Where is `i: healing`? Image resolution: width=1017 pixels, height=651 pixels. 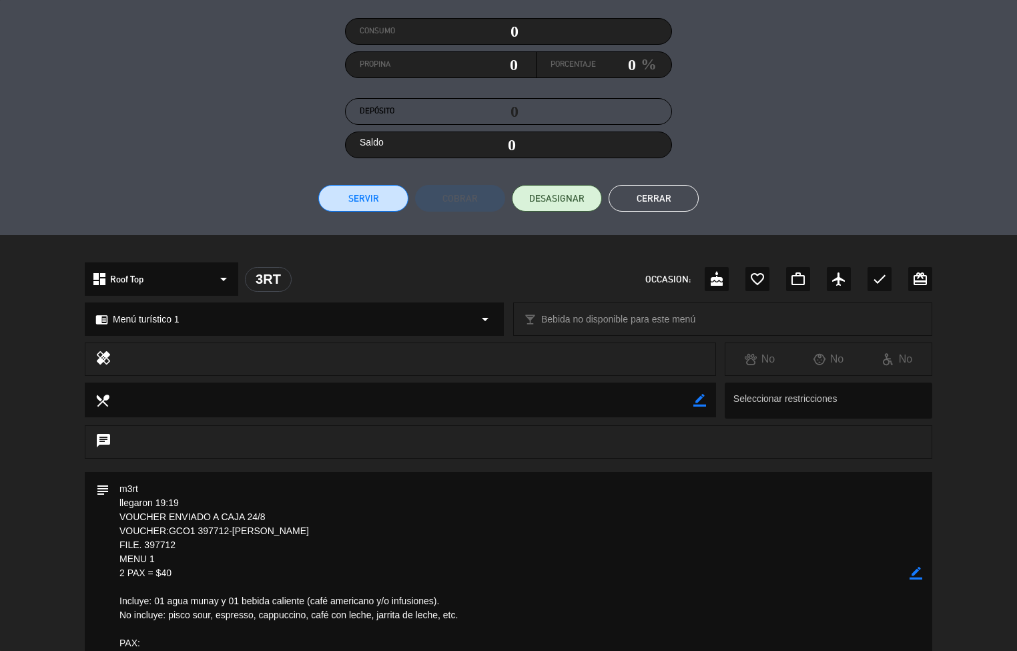
i: healing is located at coordinates (103, 359).